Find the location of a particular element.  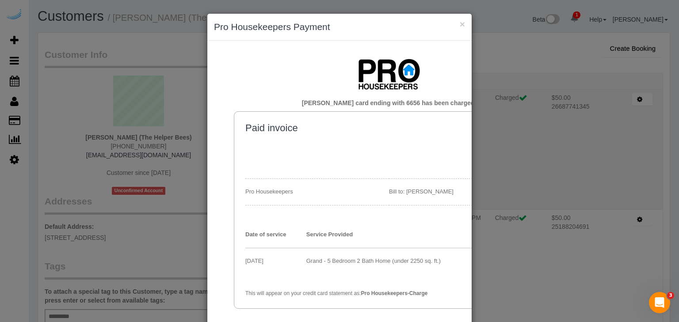

img: logo-ee53defe6406fa46e190b9d5fc86da22.png is located at coordinates (389, 74).